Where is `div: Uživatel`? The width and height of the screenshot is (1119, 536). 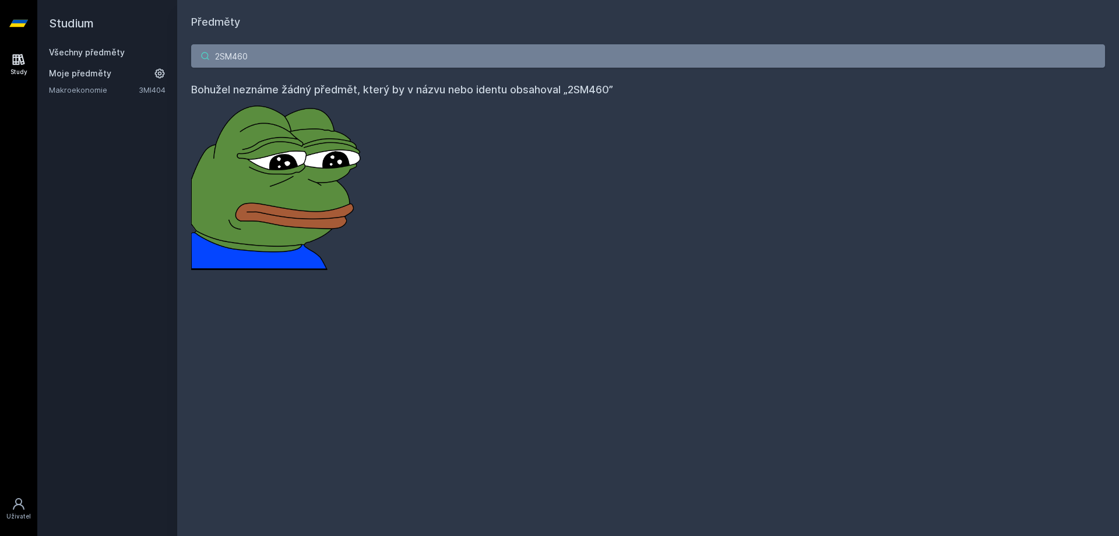
div: Uživatel is located at coordinates (19, 516).